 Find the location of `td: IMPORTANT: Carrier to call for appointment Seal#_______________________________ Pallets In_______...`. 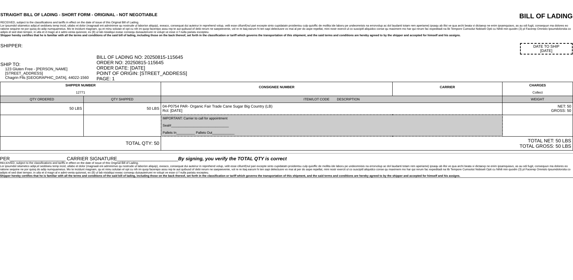

td: IMPORTANT: Carrier to call for appointment Seal#_______________________________ Pallets In_______... is located at coordinates (332, 125).